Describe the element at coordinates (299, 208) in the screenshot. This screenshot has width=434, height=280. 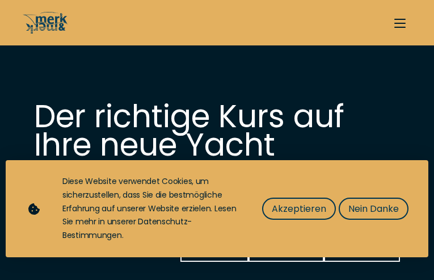
I see `button: Akzeptieren` at that location.